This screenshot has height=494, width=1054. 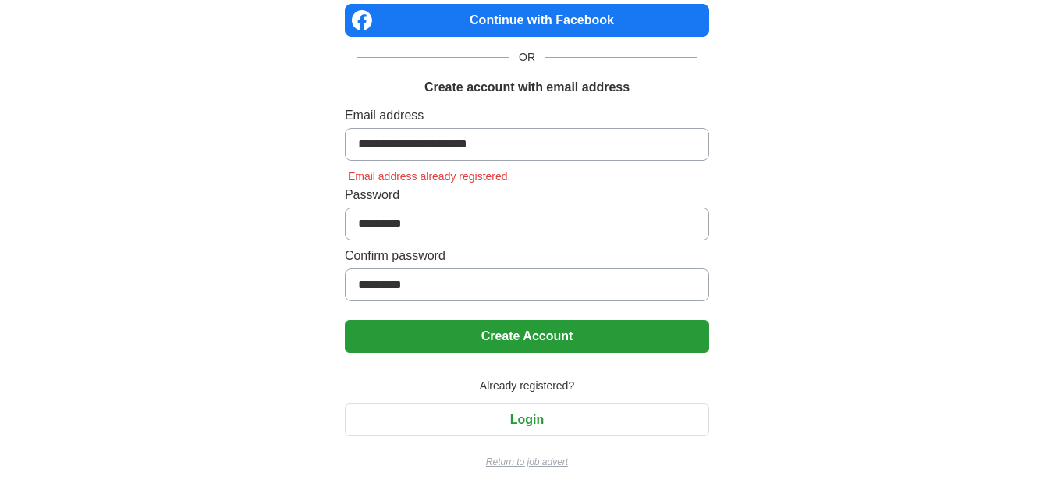 I want to click on span: OR, so click(x=526, y=57).